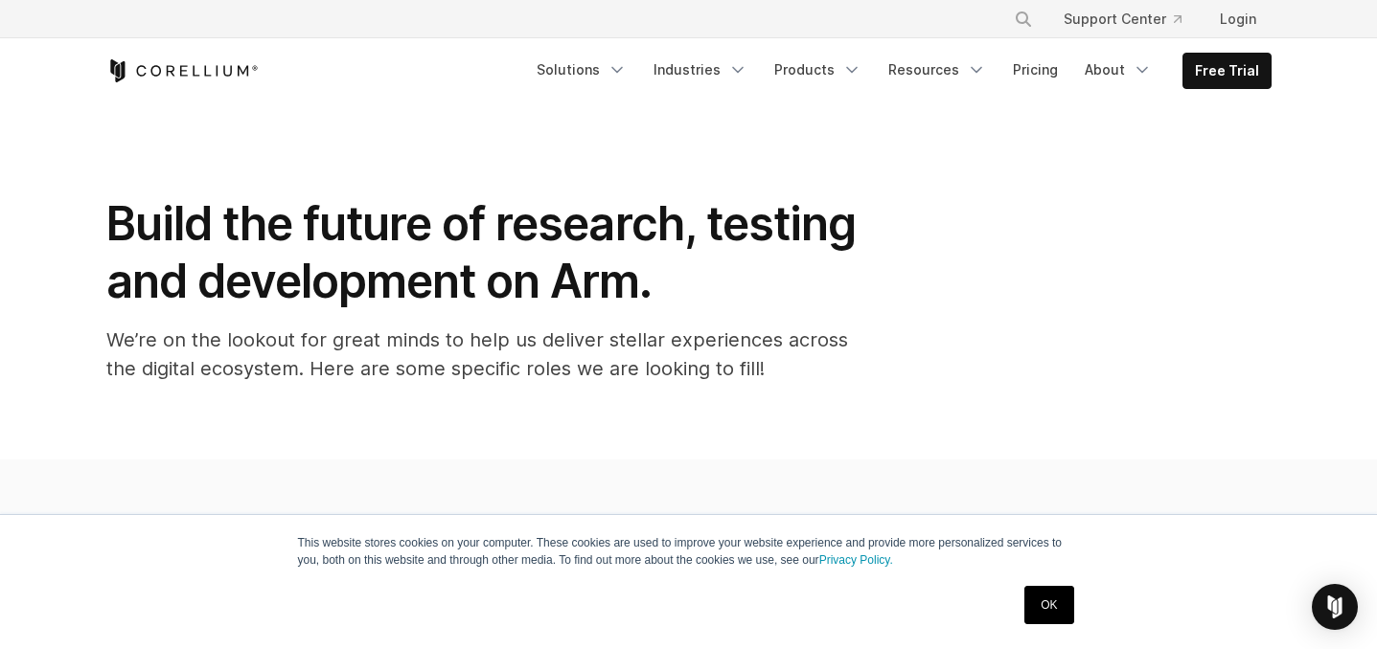  Describe the element at coordinates (182, 71) in the screenshot. I see `a: Corellium Home` at that location.